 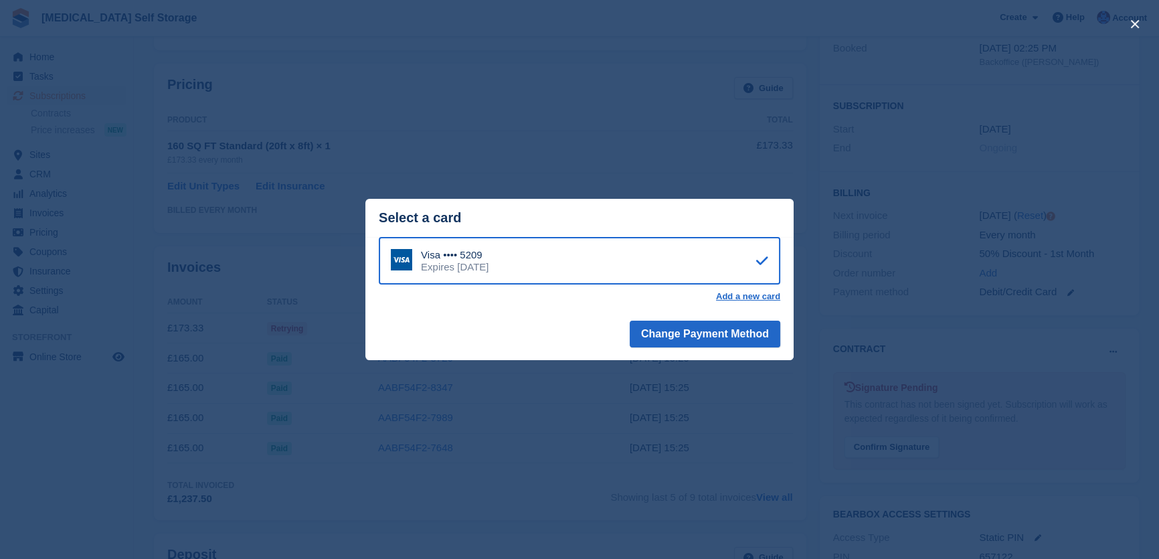 What do you see at coordinates (401, 260) in the screenshot?
I see `img: Visa Logo` at bounding box center [401, 260].